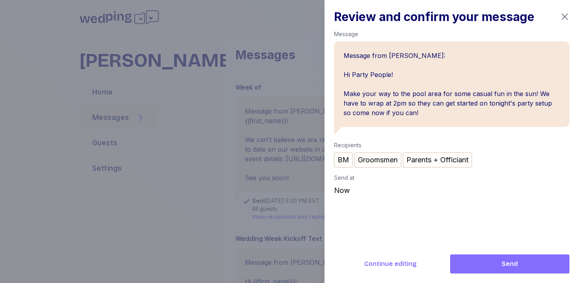 The height and width of the screenshot is (283, 579). I want to click on div: Now, so click(452, 191).